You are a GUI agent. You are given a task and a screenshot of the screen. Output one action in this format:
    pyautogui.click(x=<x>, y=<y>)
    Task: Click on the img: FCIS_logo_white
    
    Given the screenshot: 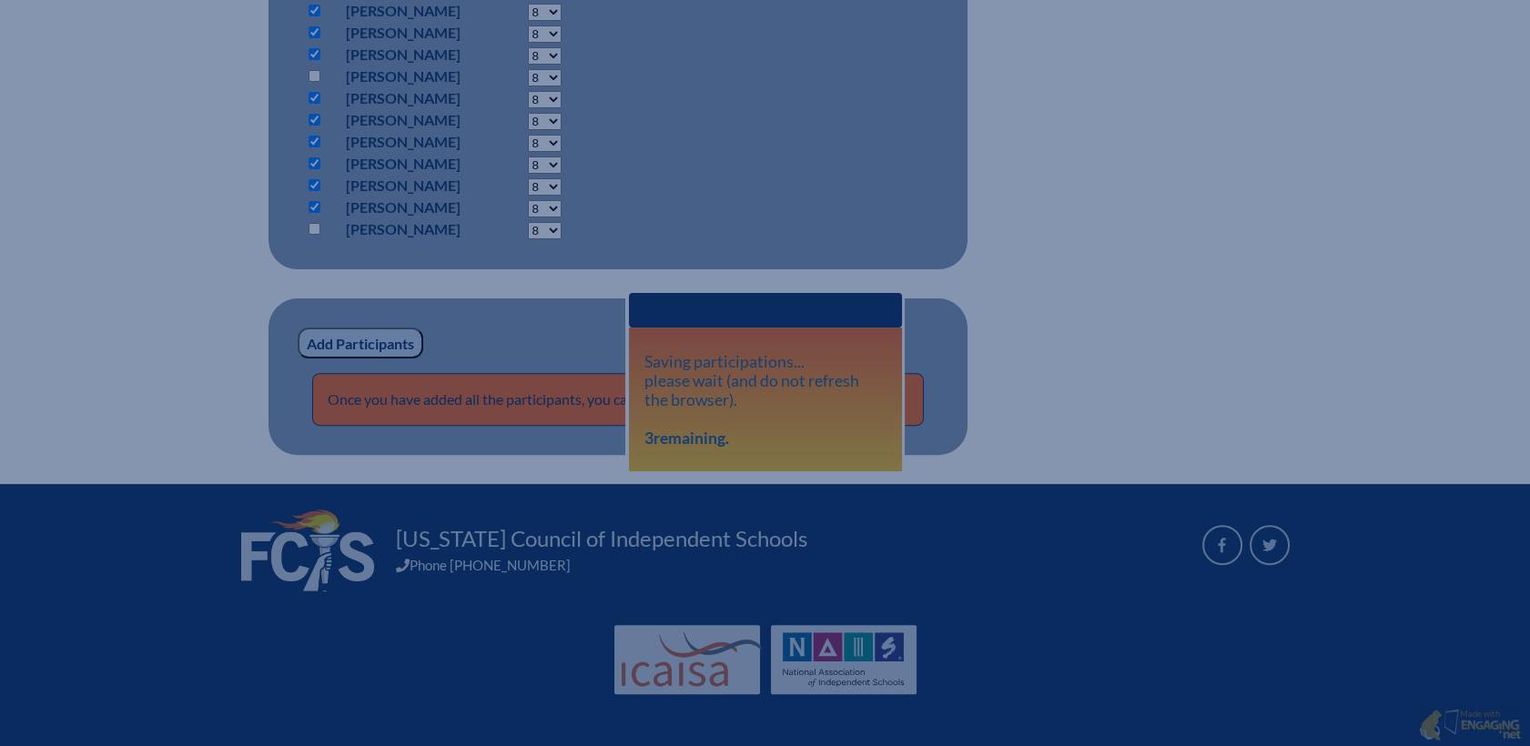 What is the action you would take?
    pyautogui.click(x=308, y=551)
    